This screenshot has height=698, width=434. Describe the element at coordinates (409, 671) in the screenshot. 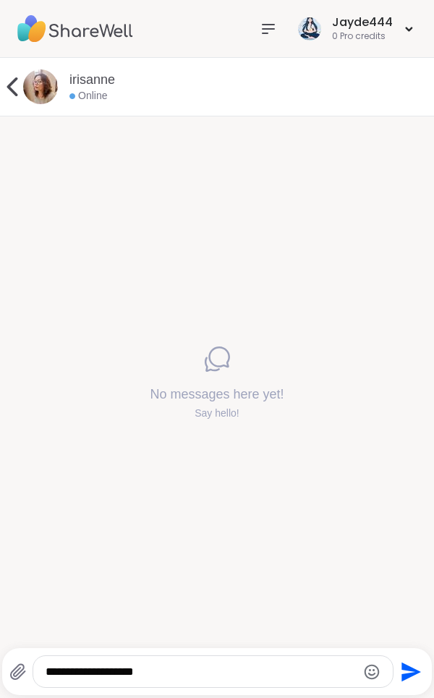

I see `button: Send` at that location.